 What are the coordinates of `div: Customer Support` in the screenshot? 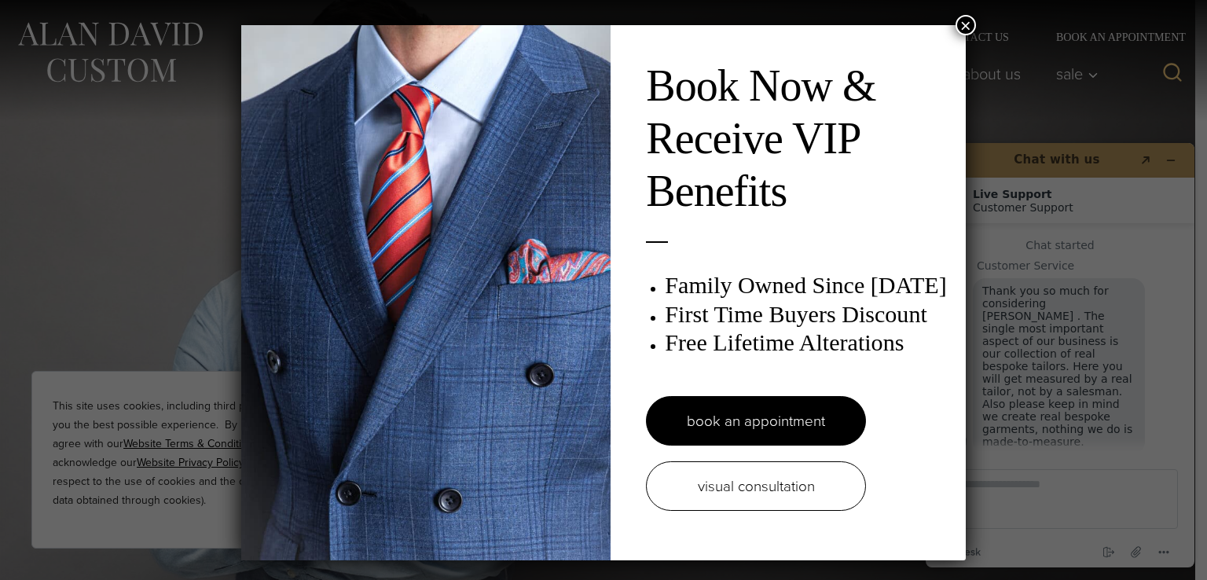 It's located at (164, 77).